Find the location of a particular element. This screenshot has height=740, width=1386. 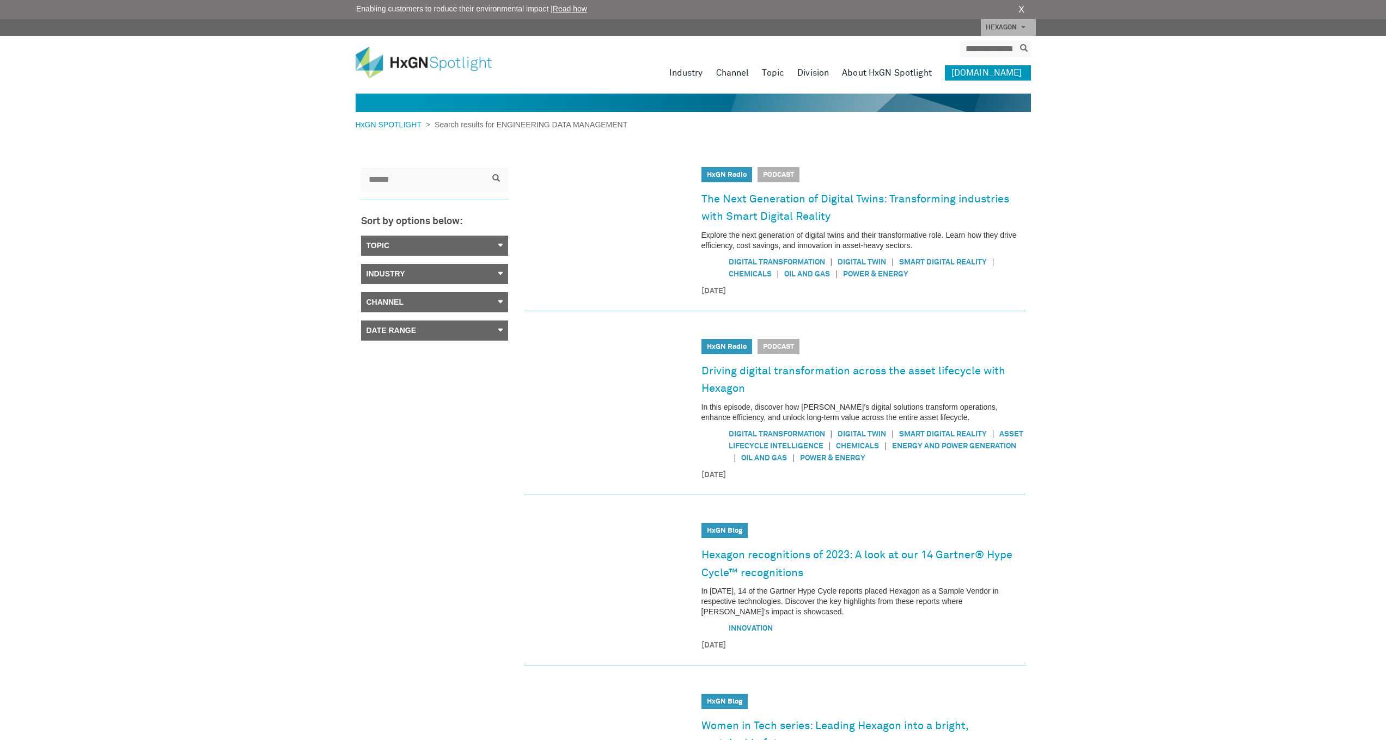

a: The Next Generation of Digital Twins: Transforming industries with Smart Digital Reality is located at coordinates (863, 208).